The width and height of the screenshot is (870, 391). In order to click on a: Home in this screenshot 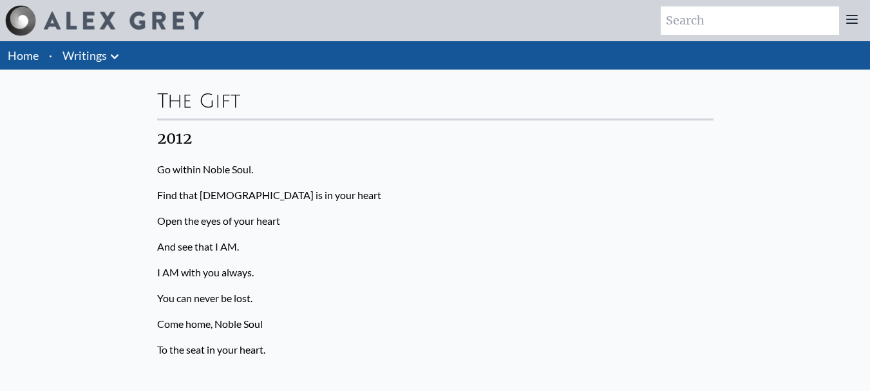, I will do `click(23, 55)`.